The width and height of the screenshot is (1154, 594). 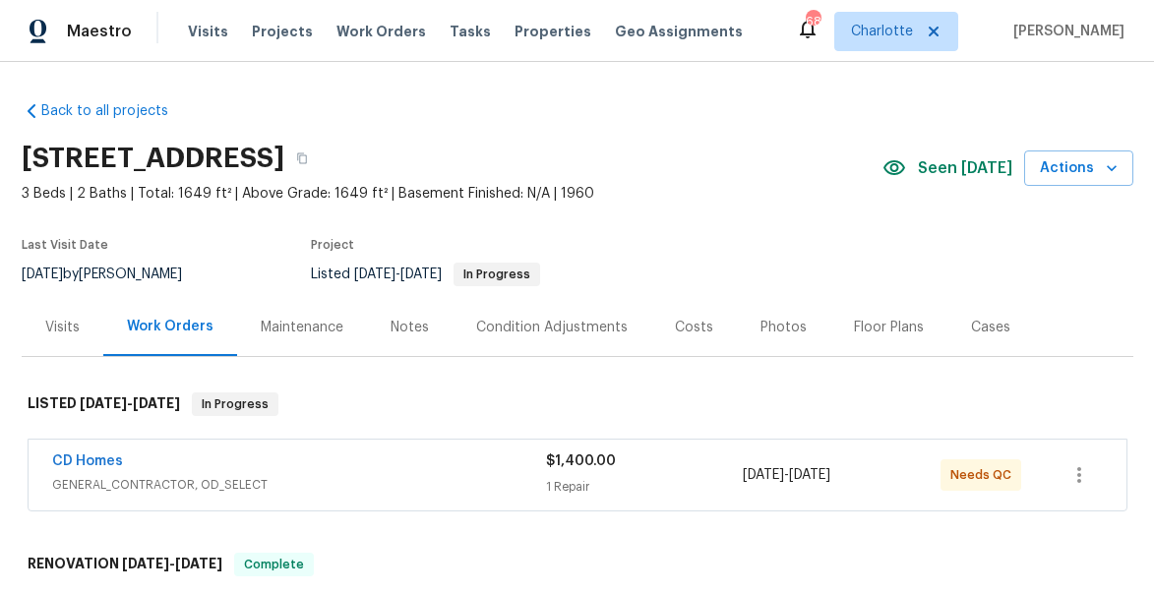 What do you see at coordinates (282, 31) in the screenshot?
I see `span: Projects` at bounding box center [282, 31].